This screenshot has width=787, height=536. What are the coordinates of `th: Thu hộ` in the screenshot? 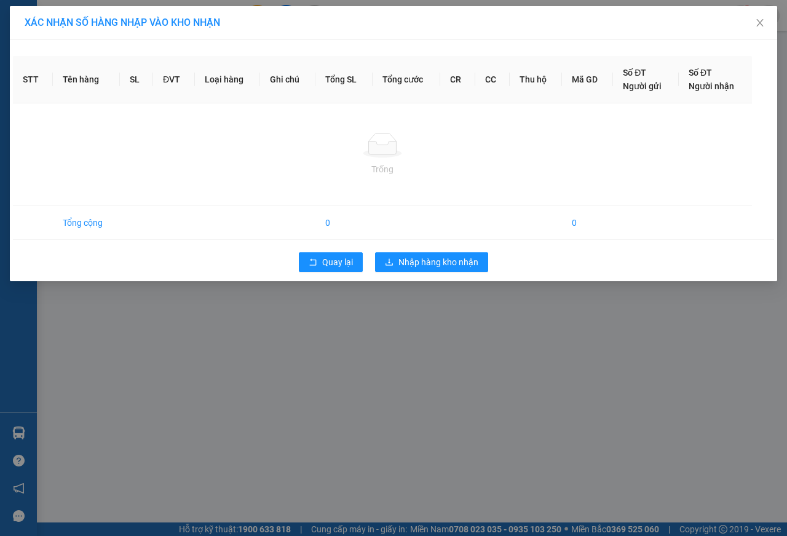 It's located at (536, 79).